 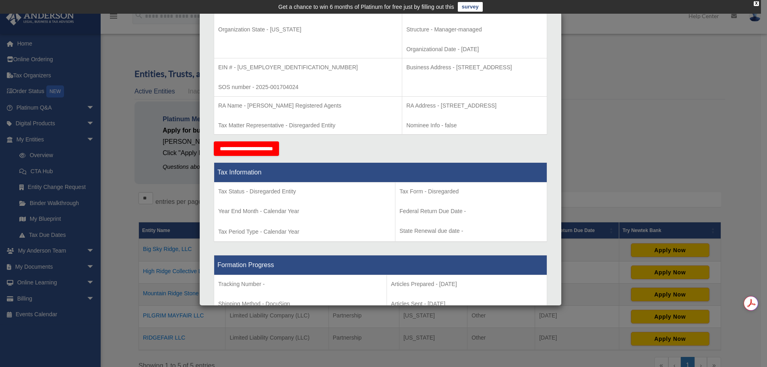 What do you see at coordinates (300, 284) in the screenshot?
I see `p: Tracking Number -` at bounding box center [300, 284].